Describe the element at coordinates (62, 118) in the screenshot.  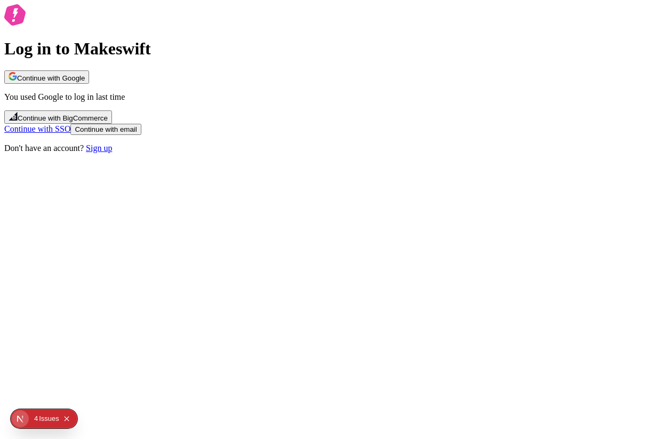
I see `span: Continue with BigCommerce` at that location.